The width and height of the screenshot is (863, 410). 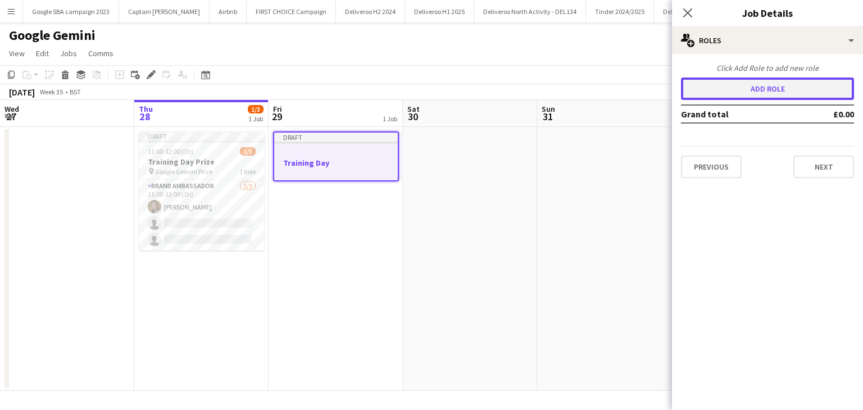 I want to click on div: Roles, so click(x=767, y=40).